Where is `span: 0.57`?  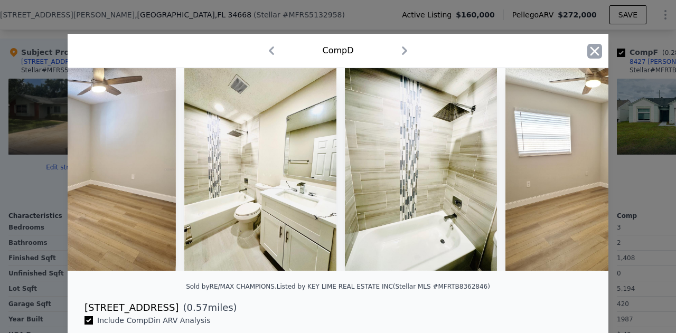
span: 0.57 is located at coordinates (198, 307).